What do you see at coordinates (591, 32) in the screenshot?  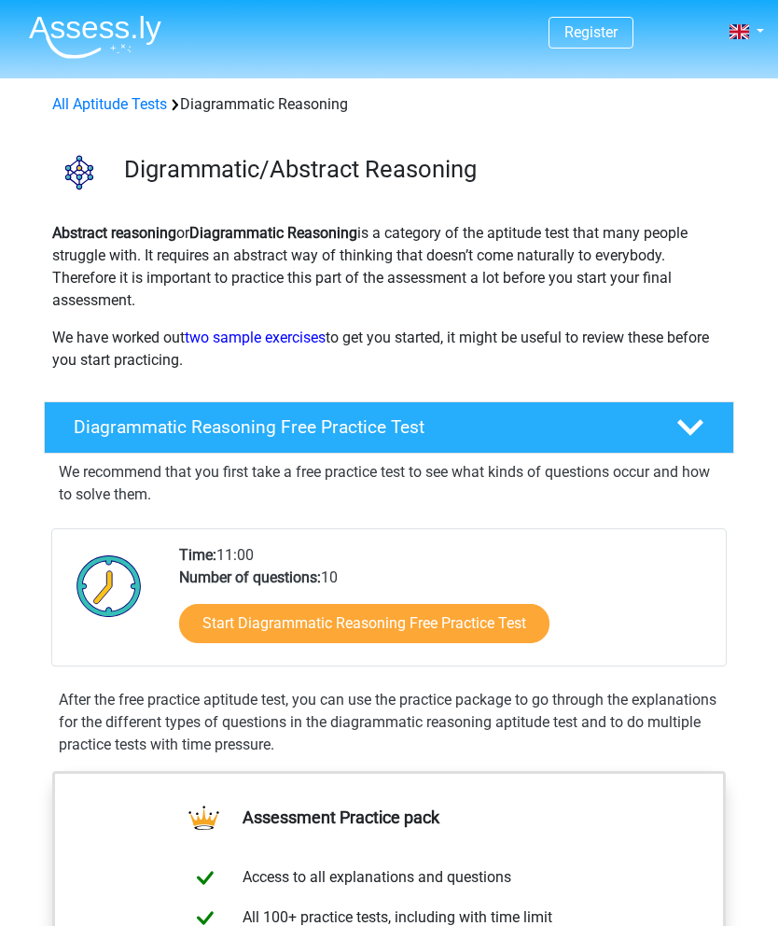 I see `a: Register` at bounding box center [591, 32].